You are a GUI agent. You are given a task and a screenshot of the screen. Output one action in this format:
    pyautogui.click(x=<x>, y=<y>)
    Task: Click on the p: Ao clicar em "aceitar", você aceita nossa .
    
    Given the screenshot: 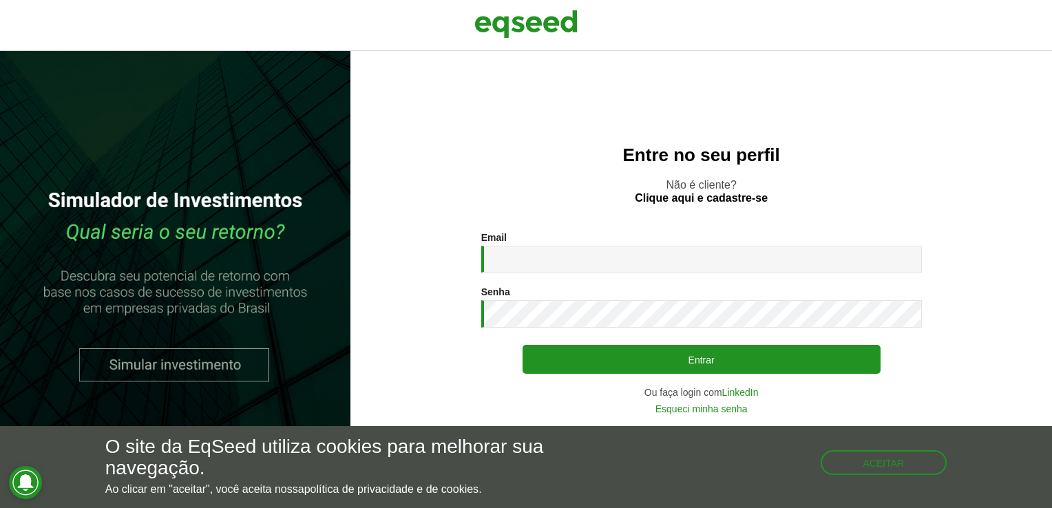 What is the action you would take?
    pyautogui.click(x=357, y=489)
    